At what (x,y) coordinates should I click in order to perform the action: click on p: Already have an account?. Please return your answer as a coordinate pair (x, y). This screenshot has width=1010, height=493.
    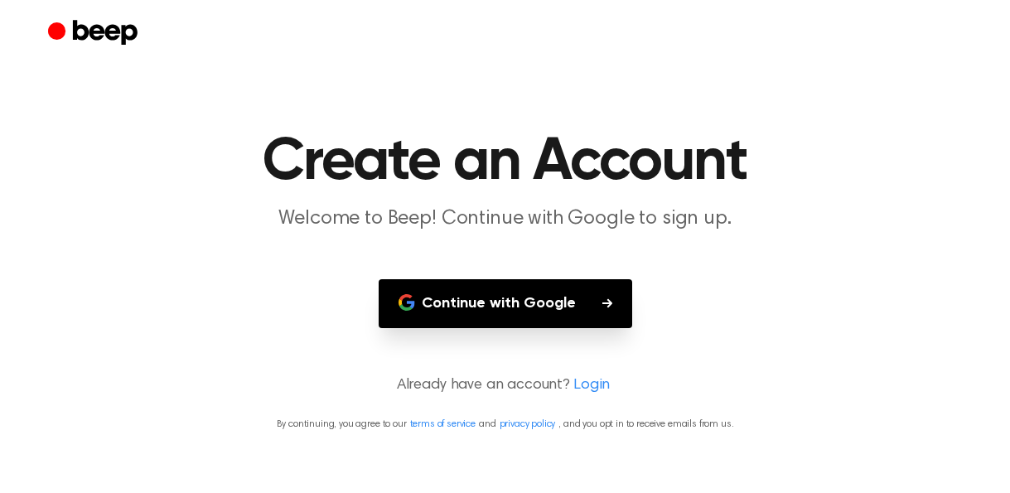
    Looking at the image, I should click on (505, 385).